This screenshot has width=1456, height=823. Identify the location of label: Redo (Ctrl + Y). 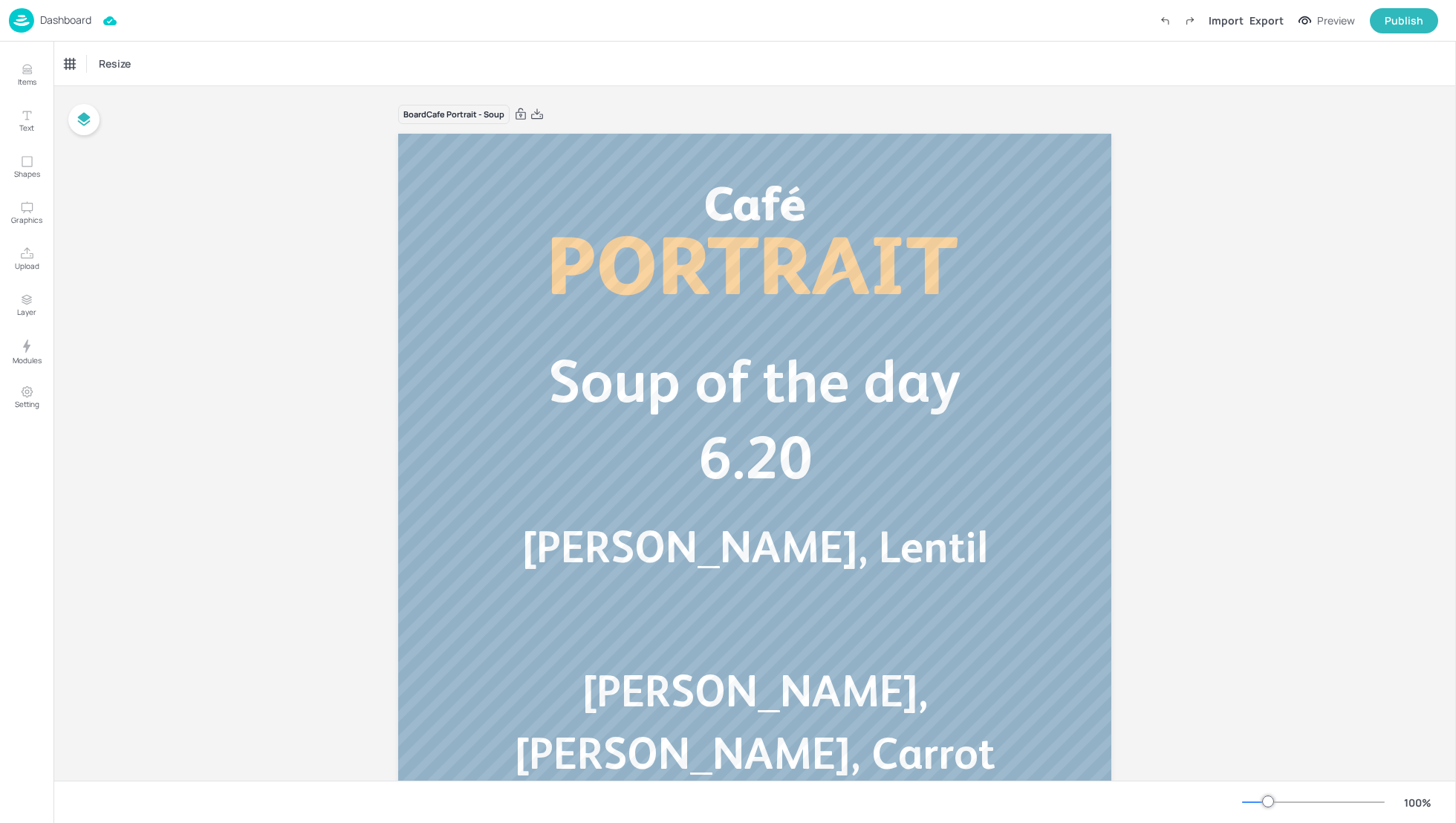
(1190, 21).